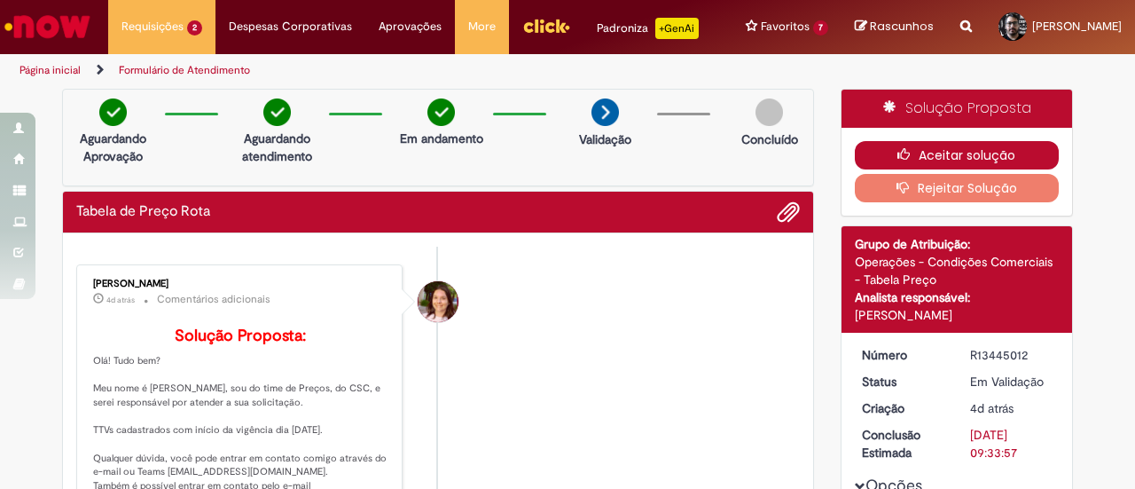 The image size is (1135, 489). What do you see at coordinates (50, 70) in the screenshot?
I see `a: Página inicial` at bounding box center [50, 70].